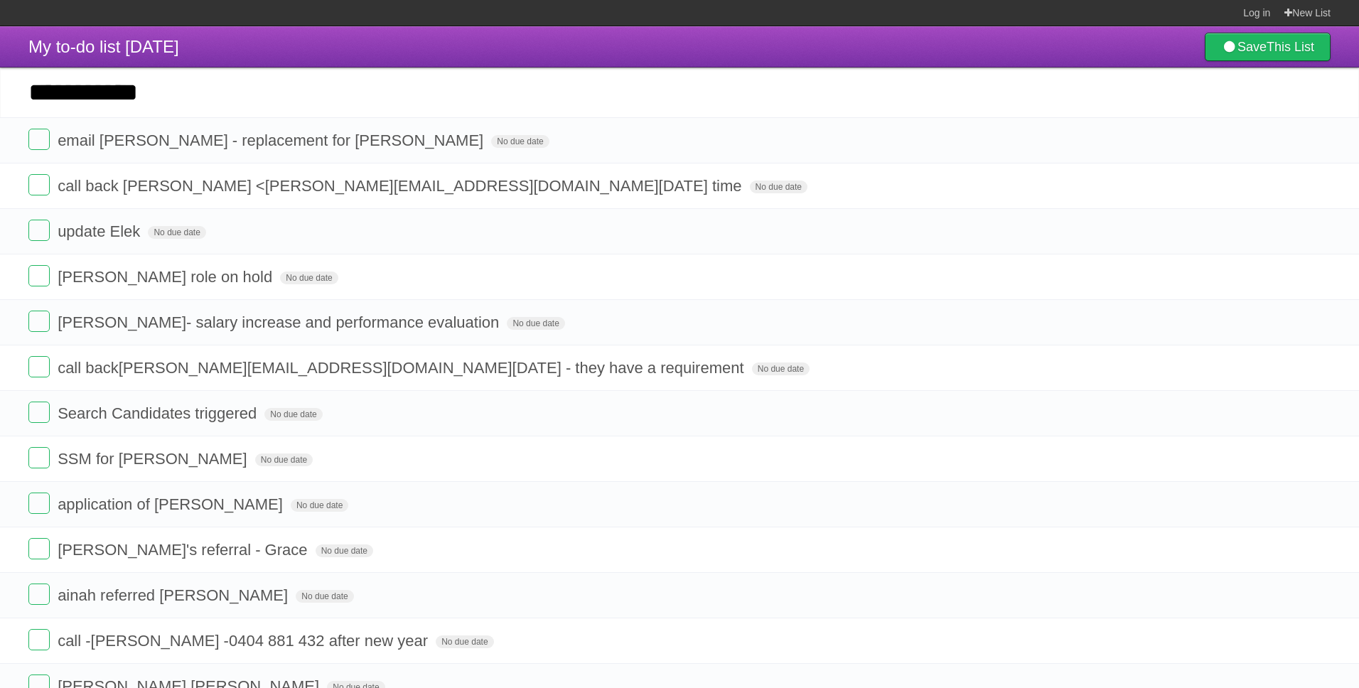 The height and width of the screenshot is (688, 1359). Describe the element at coordinates (1267, 47) in the screenshot. I see `a: SaveThis List` at that location.